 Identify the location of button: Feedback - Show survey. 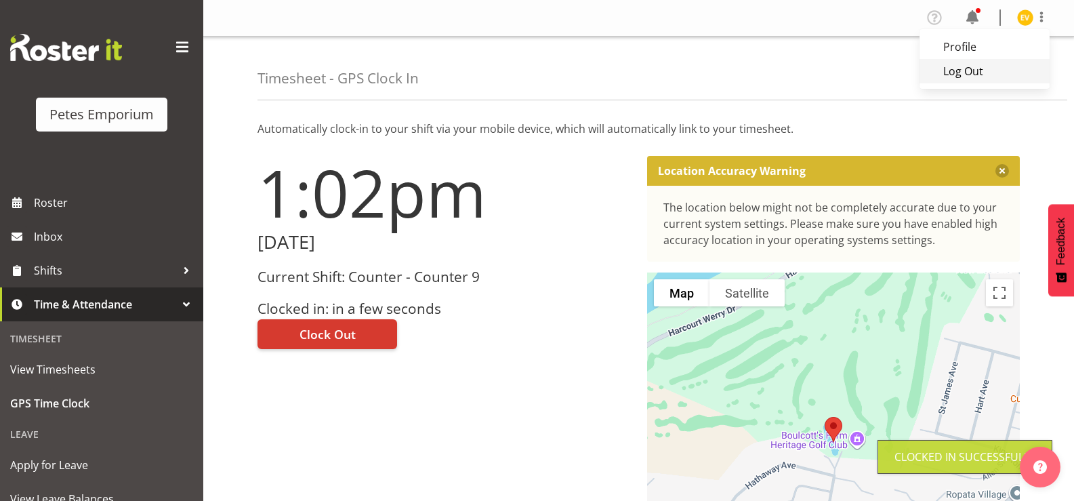
(1061, 250).